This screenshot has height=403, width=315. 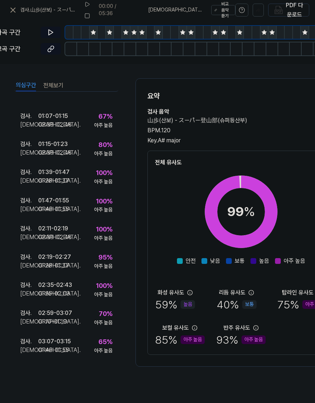 What do you see at coordinates (241, 212) in the screenshot?
I see `div: 99` at bounding box center [241, 212].